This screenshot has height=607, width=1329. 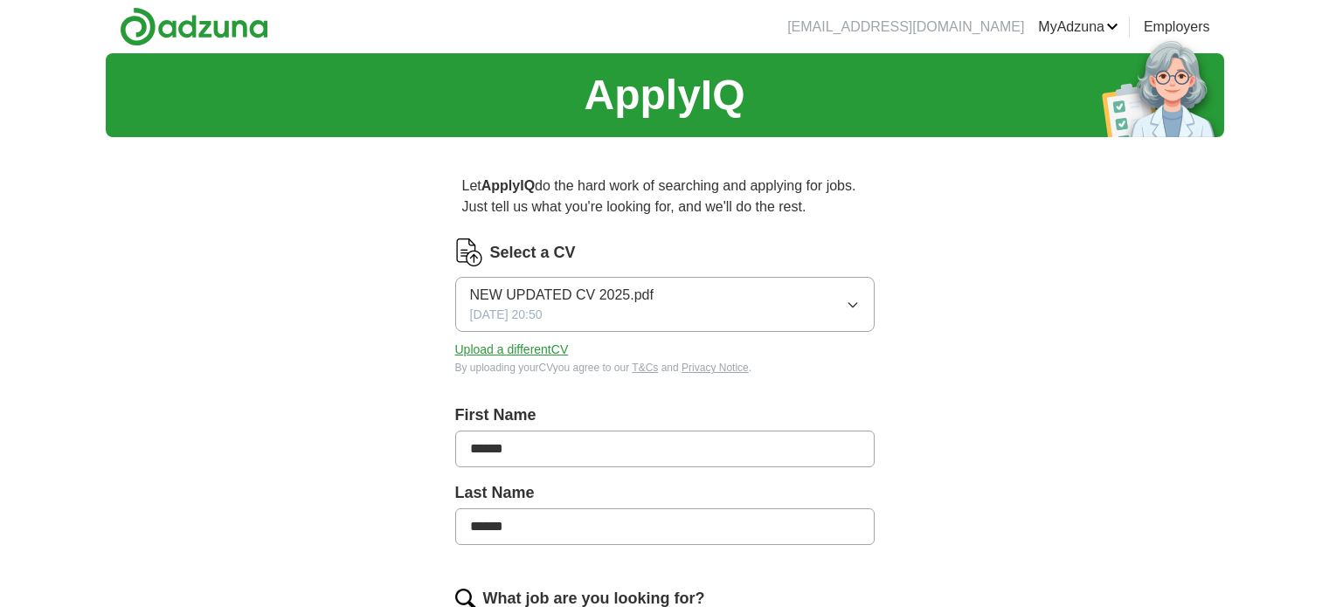 What do you see at coordinates (533, 253) in the screenshot?
I see `label: Select a CV` at bounding box center [533, 253].